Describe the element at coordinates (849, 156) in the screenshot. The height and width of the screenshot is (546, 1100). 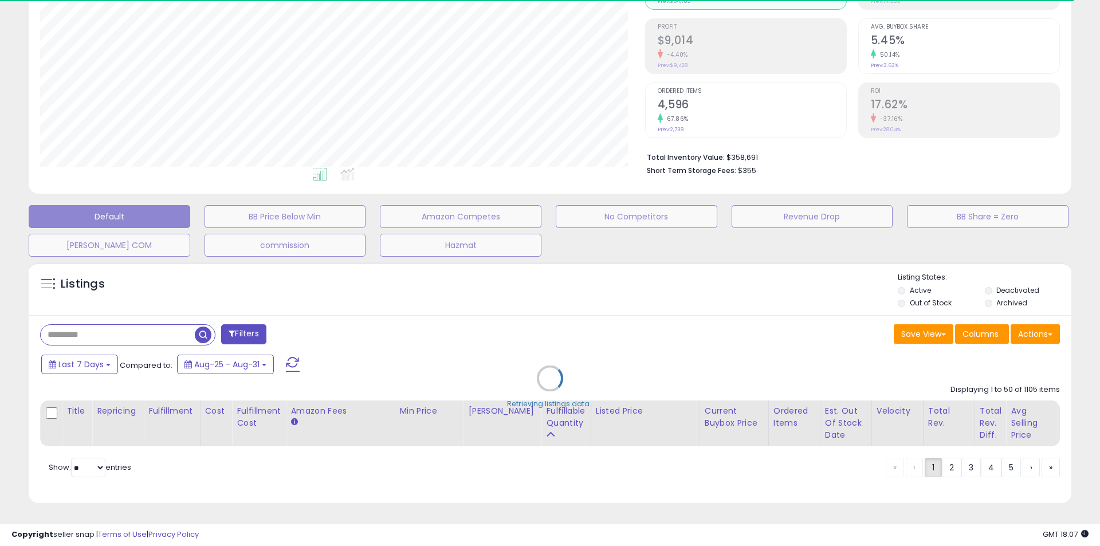
I see `li: $358,691` at that location.